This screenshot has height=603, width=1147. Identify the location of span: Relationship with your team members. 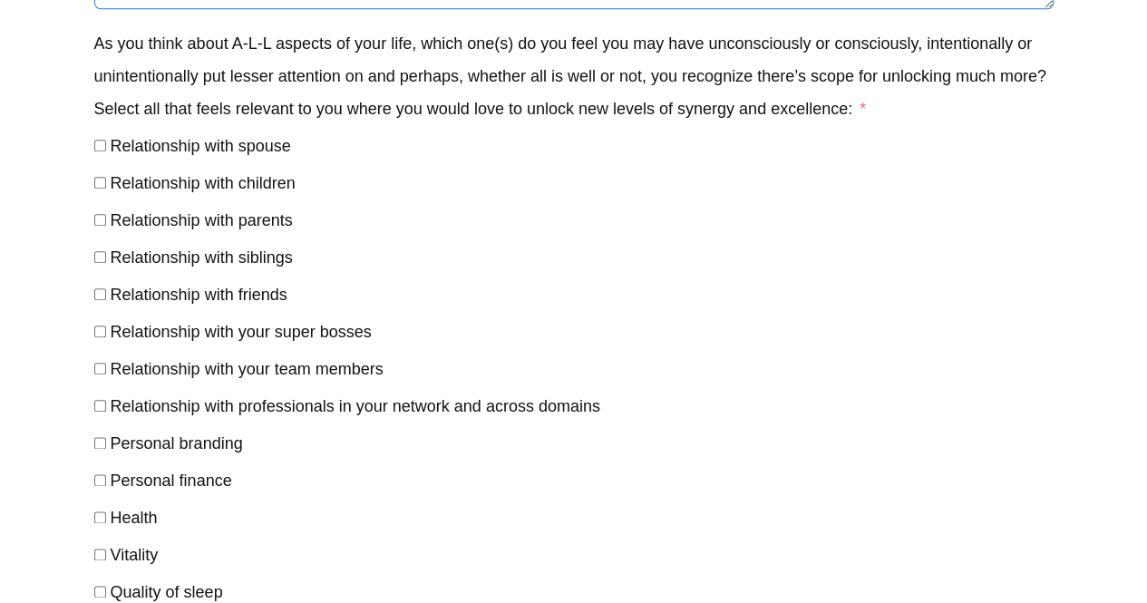
(247, 369).